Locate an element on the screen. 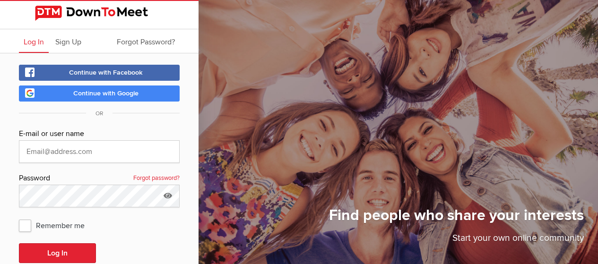 This screenshot has width=598, height=264. div: E-mail or user name is located at coordinates (99, 134).